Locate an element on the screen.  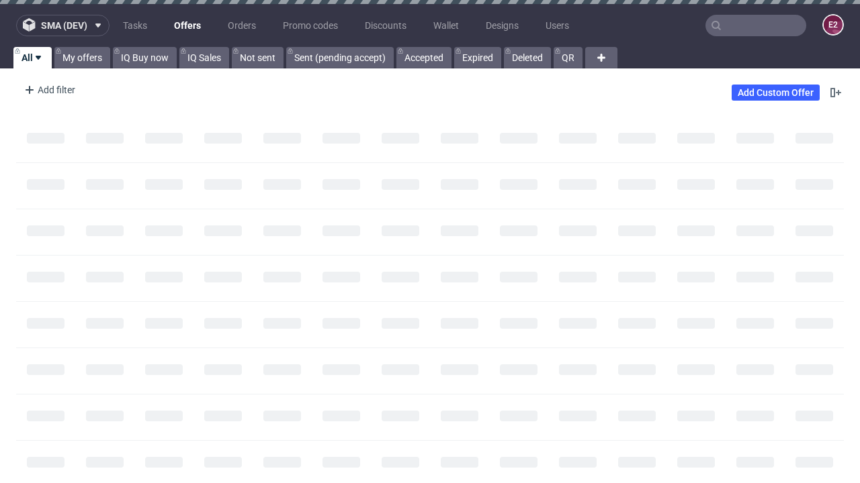
a: Not sent is located at coordinates (257, 58).